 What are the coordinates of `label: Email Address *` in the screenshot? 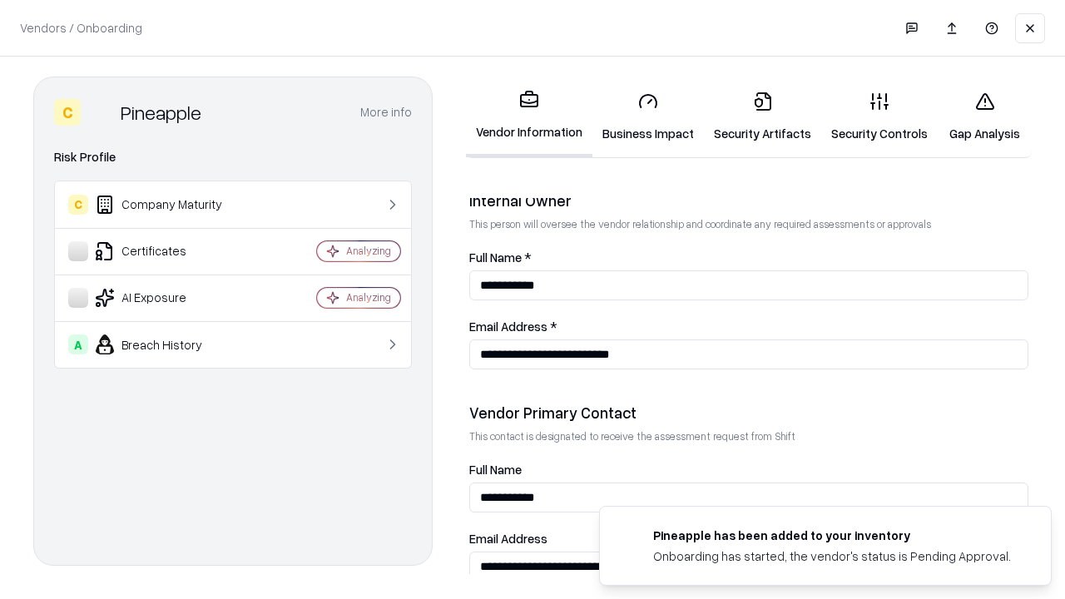 It's located at (749, 326).